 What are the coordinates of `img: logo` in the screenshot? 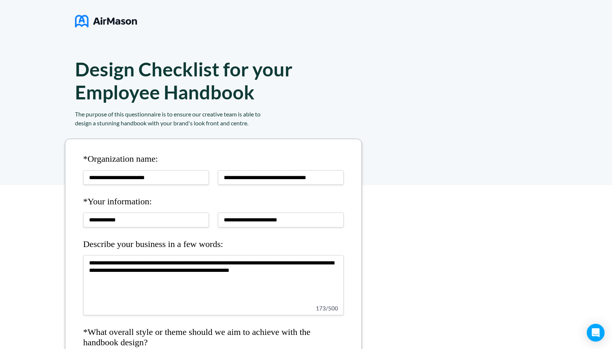 It's located at (106, 21).